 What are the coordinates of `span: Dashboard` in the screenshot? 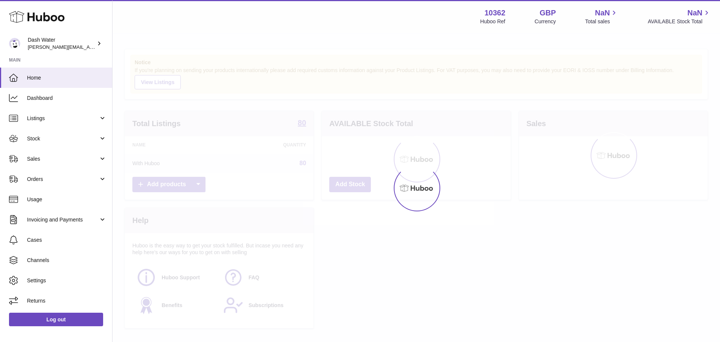 It's located at (67, 98).